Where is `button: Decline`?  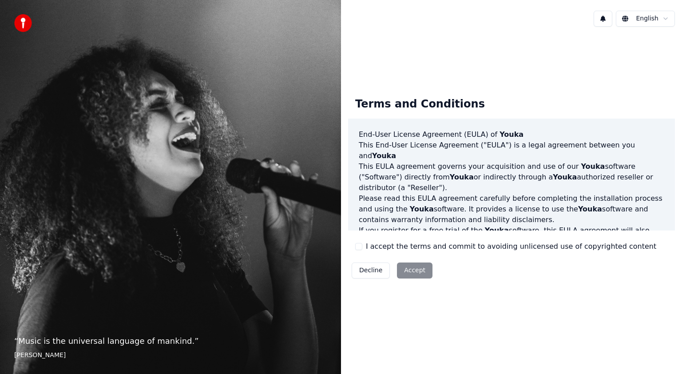 button: Decline is located at coordinates (371, 270).